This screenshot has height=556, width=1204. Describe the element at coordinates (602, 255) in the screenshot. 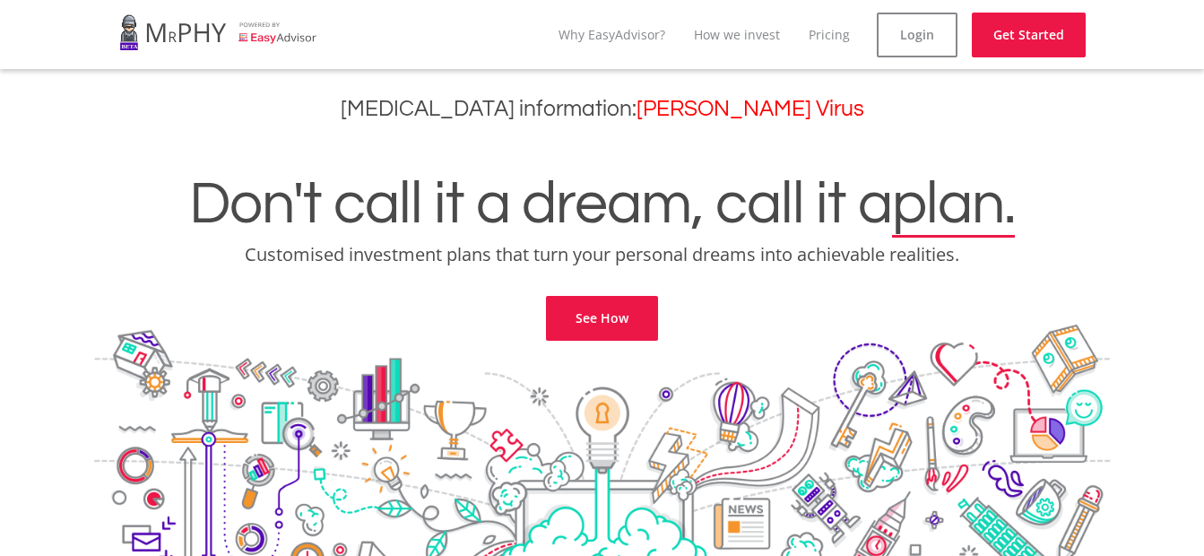

I see `p: Customised investment plans that turn your personal dreams into achievable realities.` at that location.